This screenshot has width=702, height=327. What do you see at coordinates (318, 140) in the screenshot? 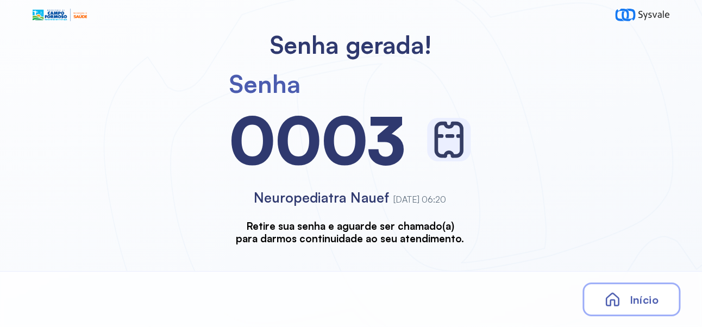
I see `div: 0003` at bounding box center [318, 140].